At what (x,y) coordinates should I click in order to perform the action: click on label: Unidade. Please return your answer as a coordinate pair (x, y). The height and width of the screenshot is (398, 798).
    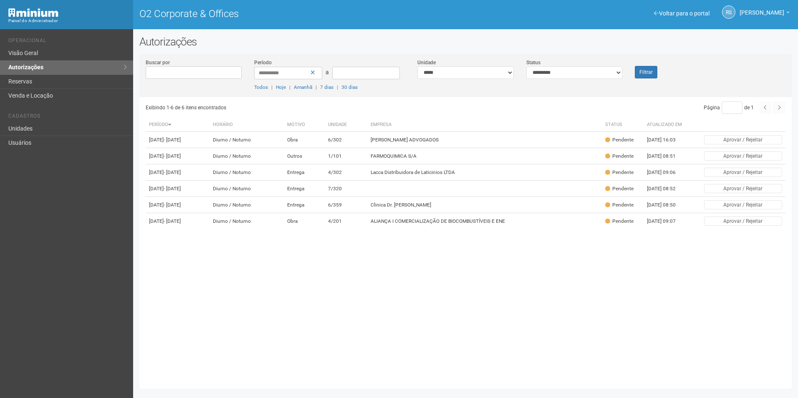
    Looking at the image, I should click on (426, 63).